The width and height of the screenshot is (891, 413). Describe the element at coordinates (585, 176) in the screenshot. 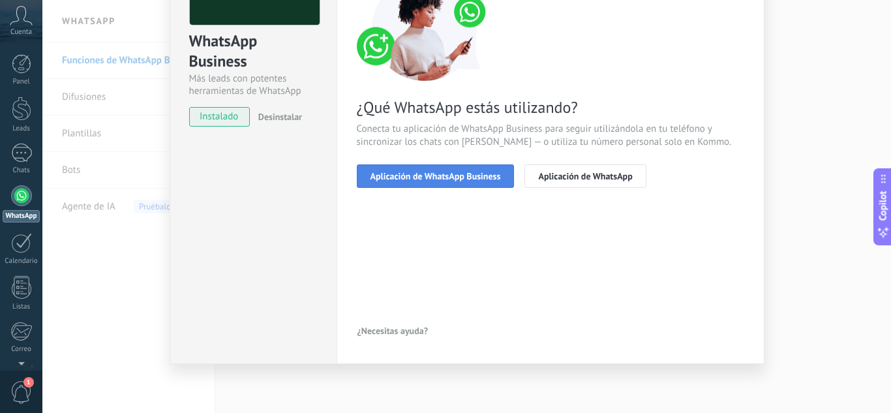

I see `span: Aplicación de WhatsApp` at that location.